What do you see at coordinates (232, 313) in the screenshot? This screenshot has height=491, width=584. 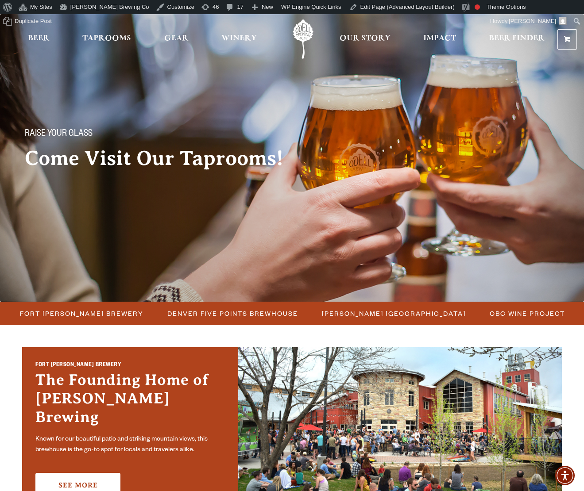 I see `span: Denver Five Points Brewhouse` at bounding box center [232, 313].